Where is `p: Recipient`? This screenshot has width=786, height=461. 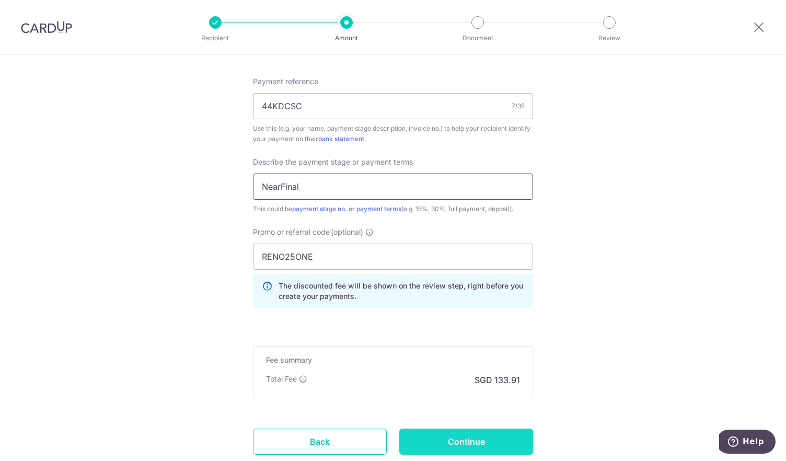
p: Recipient is located at coordinates (215, 38).